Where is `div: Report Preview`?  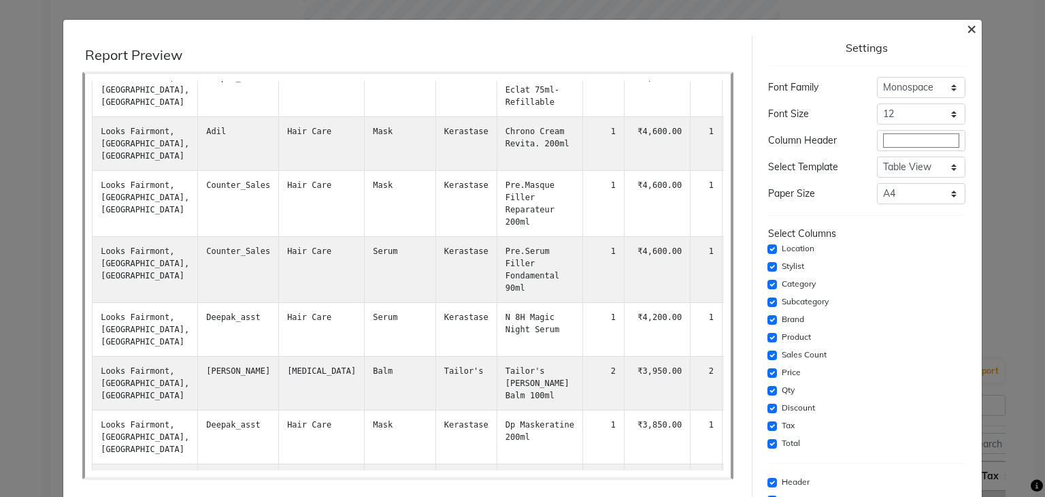 div: Report Preview is located at coordinates (413, 55).